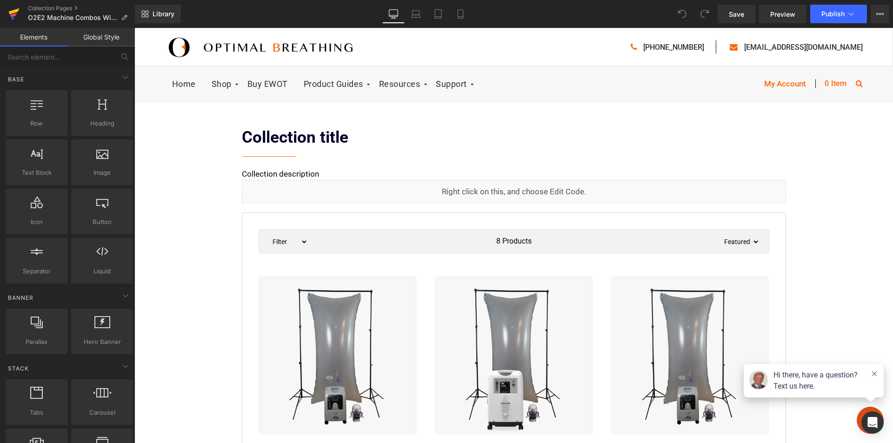 The height and width of the screenshot is (443, 893). Describe the element at coordinates (394, 14) in the screenshot. I see `a: Desktop` at that location.